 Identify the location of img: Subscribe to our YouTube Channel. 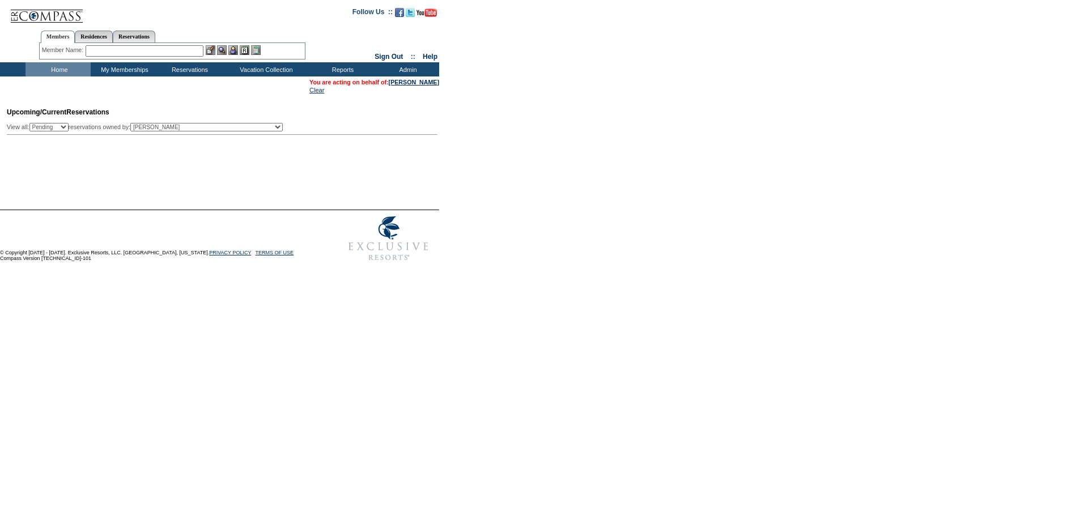
(427, 12).